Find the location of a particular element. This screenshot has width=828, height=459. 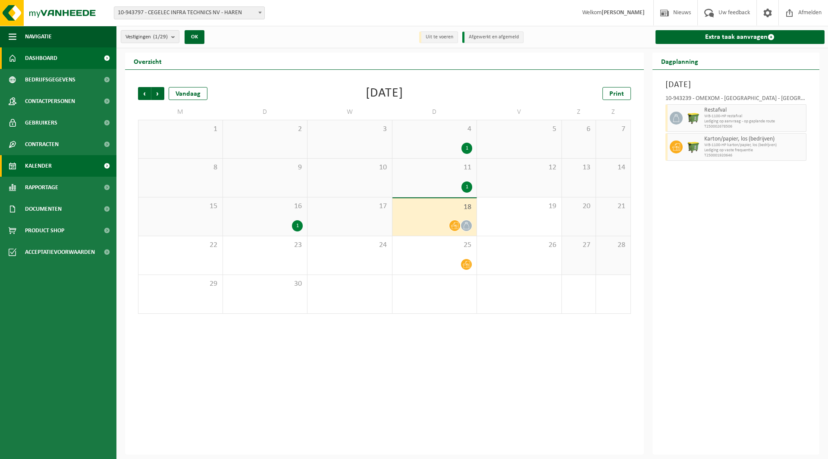

span: 27 is located at coordinates (579, 245).